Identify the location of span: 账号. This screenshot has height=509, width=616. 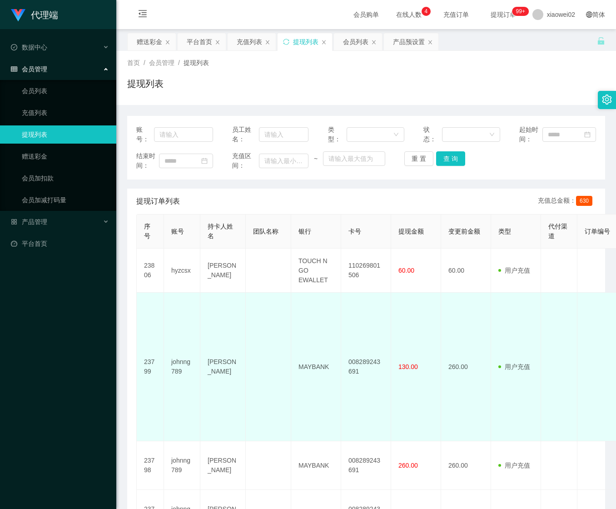
(178, 231).